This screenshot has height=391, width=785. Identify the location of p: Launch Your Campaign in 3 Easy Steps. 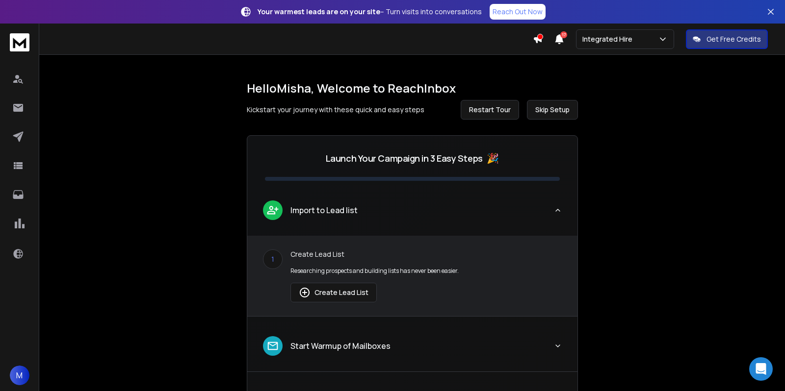
(404, 158).